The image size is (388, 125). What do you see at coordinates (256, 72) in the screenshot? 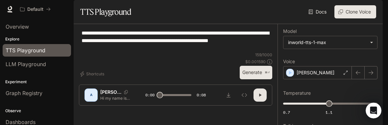
I see `button: Generate⌘⏎` at bounding box center [256, 72].